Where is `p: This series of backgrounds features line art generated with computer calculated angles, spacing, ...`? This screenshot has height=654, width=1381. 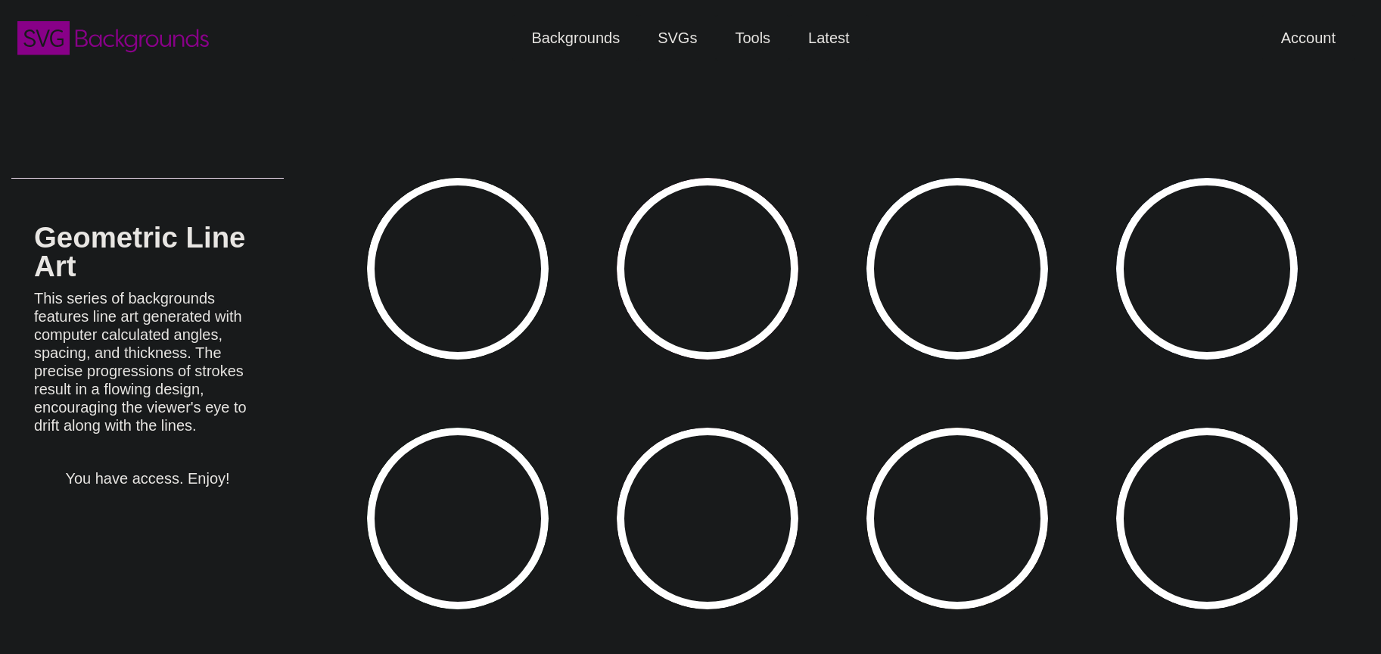 p: This series of backgrounds features line art generated with computer calculated angles, spacing, ... is located at coordinates (148, 362).